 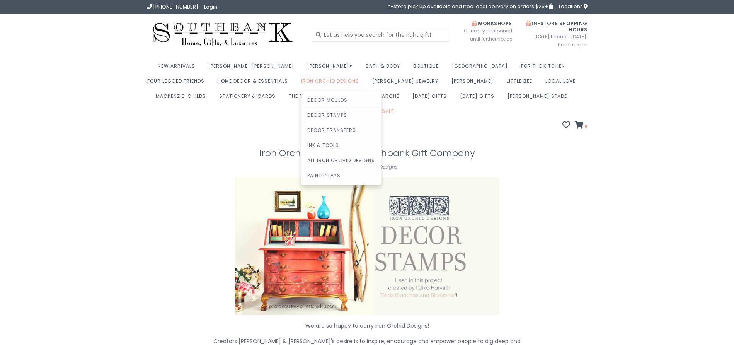 I want to click on a: Login, so click(x=211, y=7).